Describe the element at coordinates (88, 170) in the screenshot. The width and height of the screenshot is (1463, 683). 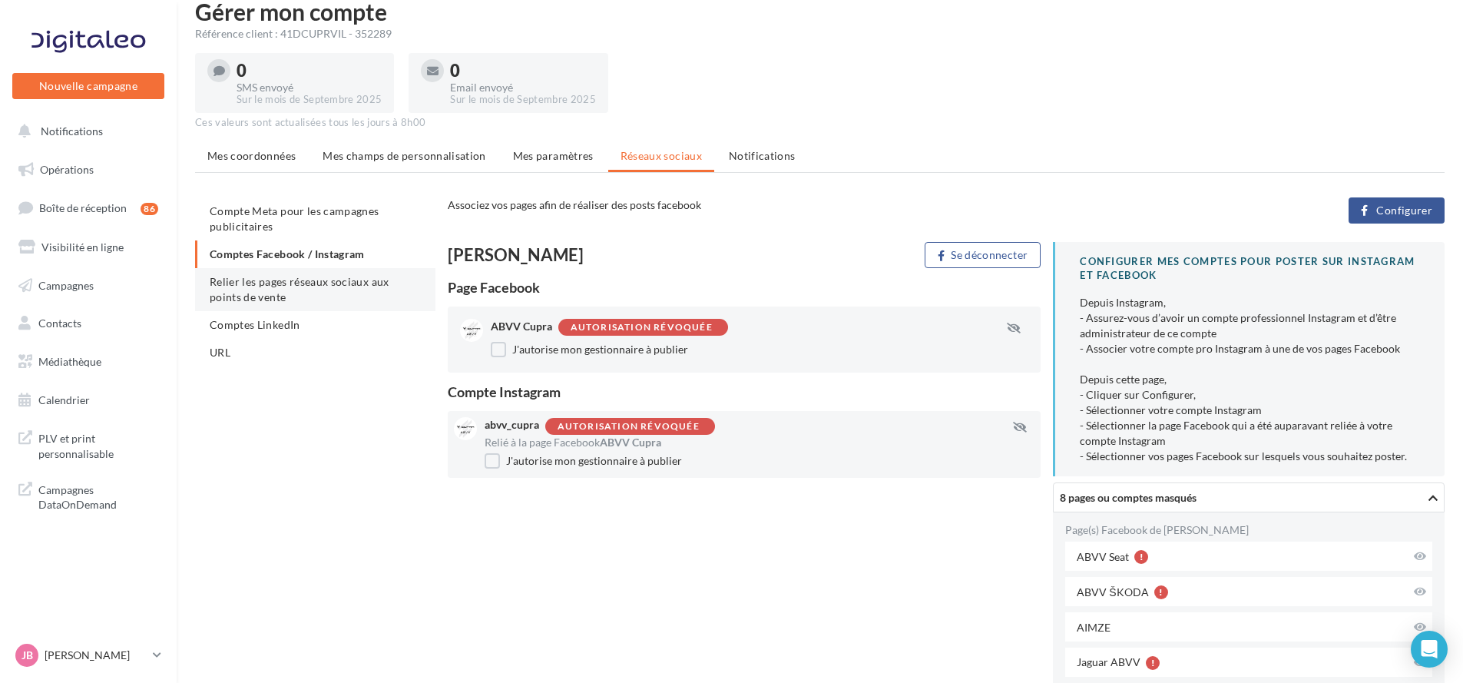
I see `a: Opérations` at that location.